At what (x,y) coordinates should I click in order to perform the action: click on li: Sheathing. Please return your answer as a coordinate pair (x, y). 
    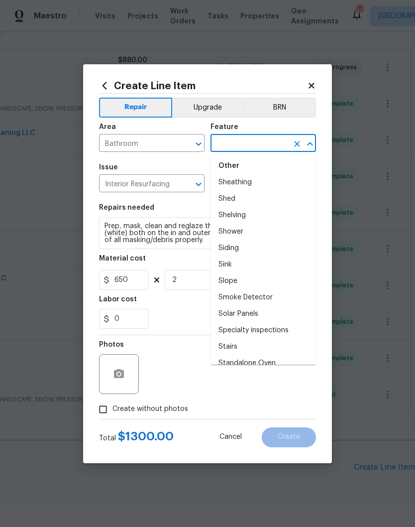
    Looking at the image, I should click on (263, 182).